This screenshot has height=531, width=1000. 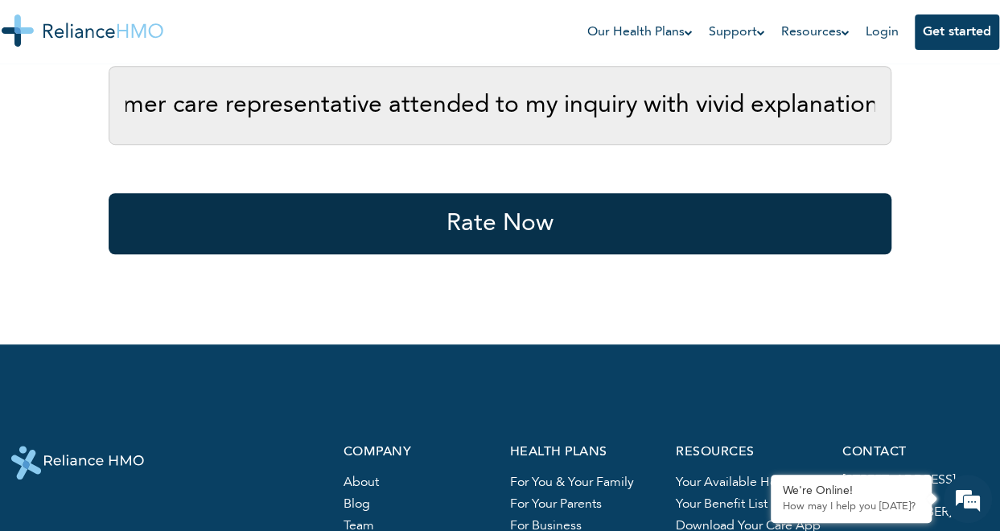 What do you see at coordinates (158, 259) in the screenshot?
I see `span: We're online!` at bounding box center [158, 259].